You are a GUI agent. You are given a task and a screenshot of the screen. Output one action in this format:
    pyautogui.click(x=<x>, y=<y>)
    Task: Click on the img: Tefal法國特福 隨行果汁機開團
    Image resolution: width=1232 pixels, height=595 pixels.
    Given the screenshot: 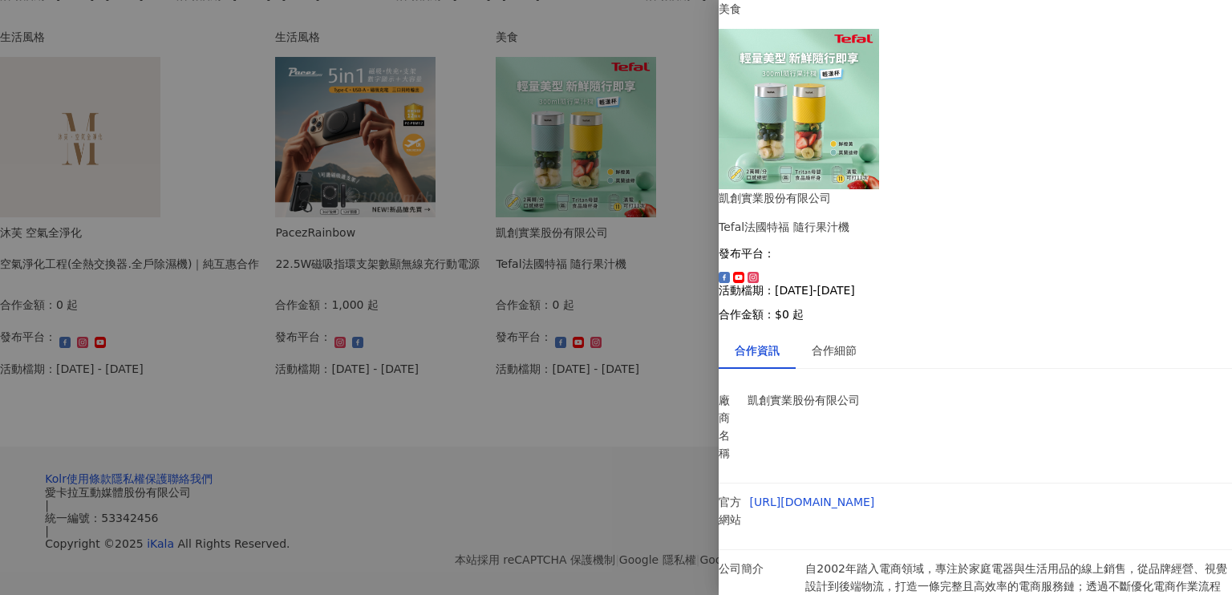 What is the action you would take?
    pyautogui.click(x=799, y=109)
    